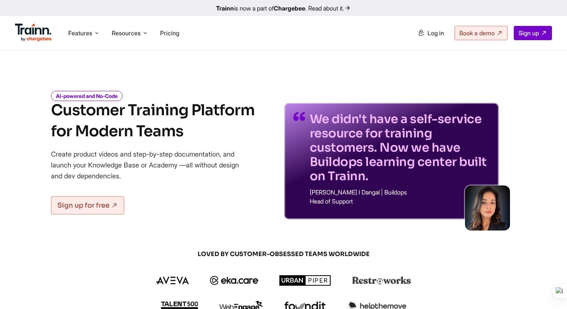 The width and height of the screenshot is (567, 309). What do you see at coordinates (170, 33) in the screenshot?
I see `span: Pricing` at bounding box center [170, 33].